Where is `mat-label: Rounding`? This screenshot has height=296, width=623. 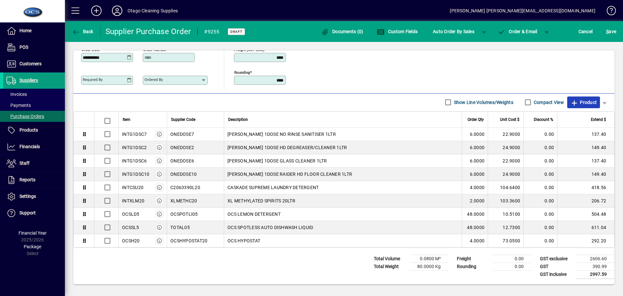 mat-label: Rounding is located at coordinates (242, 72).